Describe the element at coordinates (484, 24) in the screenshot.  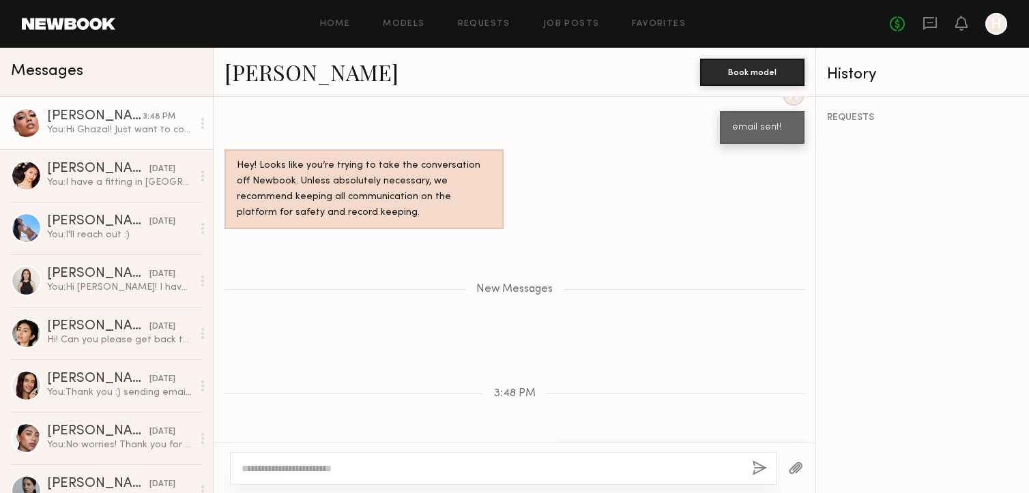
I see `a: Requests` at that location.